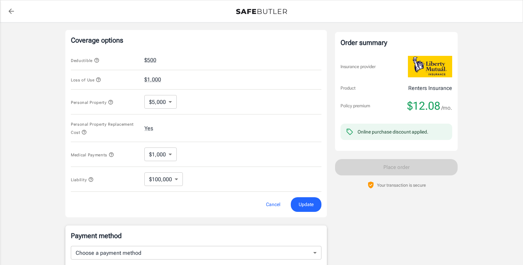  What do you see at coordinates (273, 204) in the screenshot?
I see `button: Cancel` at bounding box center [273, 204].